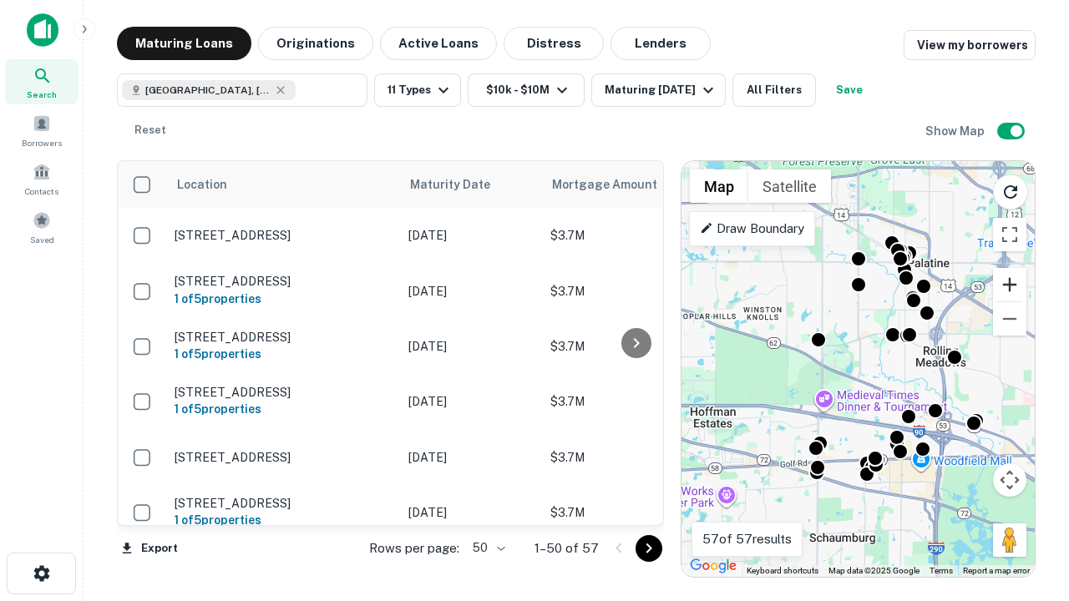 Image resolution: width=1069 pixels, height=601 pixels. Describe the element at coordinates (751, 229) in the screenshot. I see `p: Draw Boundary` at that location.